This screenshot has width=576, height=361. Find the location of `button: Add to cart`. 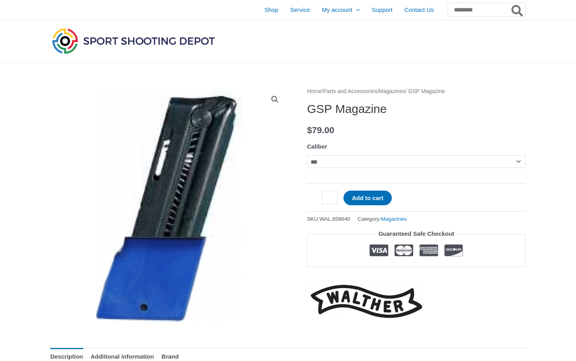

button: Add to cart is located at coordinates (367, 198).